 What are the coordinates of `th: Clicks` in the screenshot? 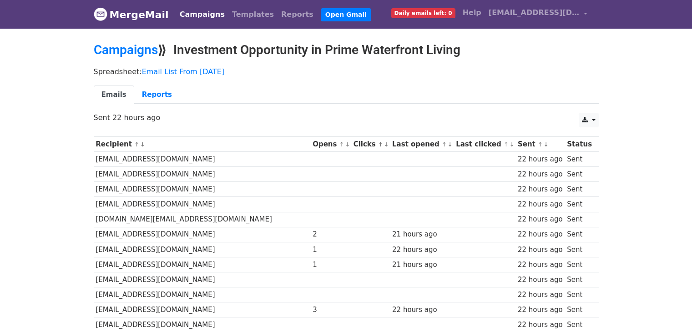 It's located at (370, 144).